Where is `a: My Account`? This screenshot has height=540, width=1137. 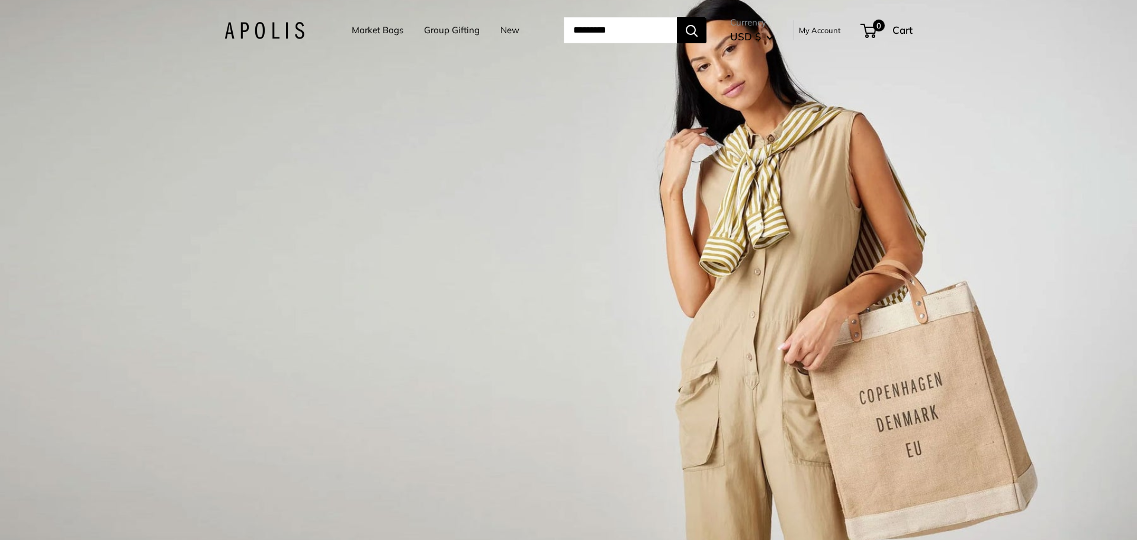
a: My Account is located at coordinates (820, 30).